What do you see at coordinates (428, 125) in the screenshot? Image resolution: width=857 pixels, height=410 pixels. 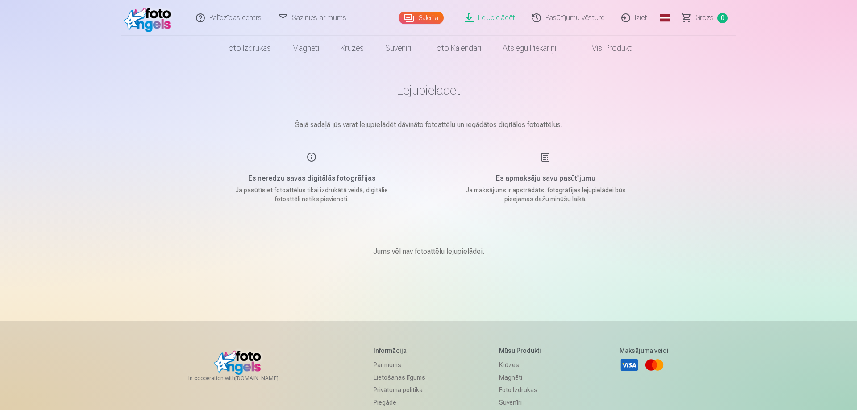 I see `p: Šajā sadaļā jūs varat lejupielādēt dāvināto fotoattēlu un iegādātos digitālos fotoattēlus.` at bounding box center [428, 125].